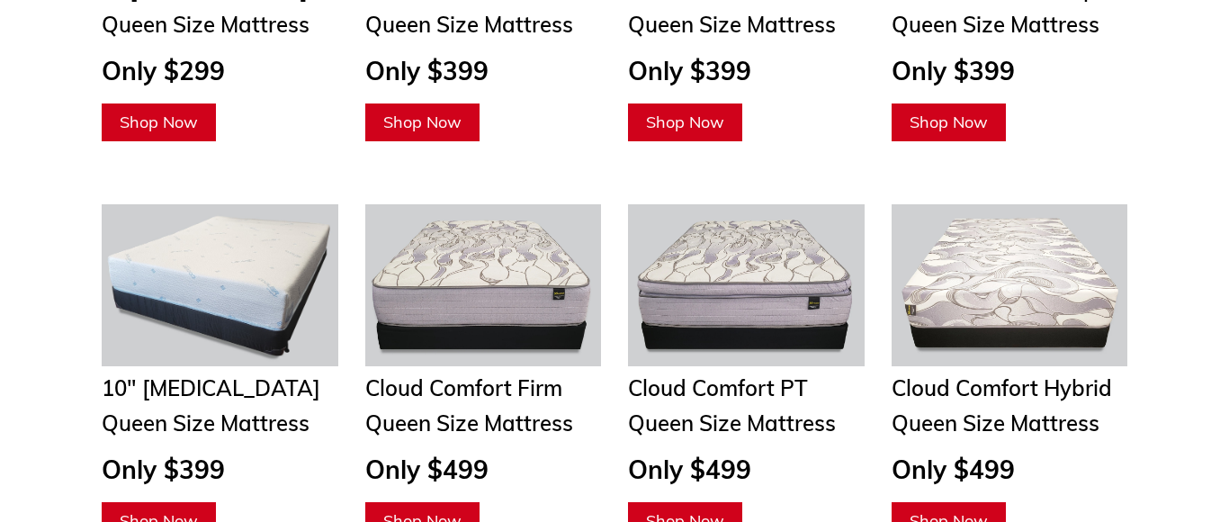  What do you see at coordinates (220, 285) in the screenshot?
I see `img: Twin Mattresses From $69 to $169` at bounding box center [220, 285].